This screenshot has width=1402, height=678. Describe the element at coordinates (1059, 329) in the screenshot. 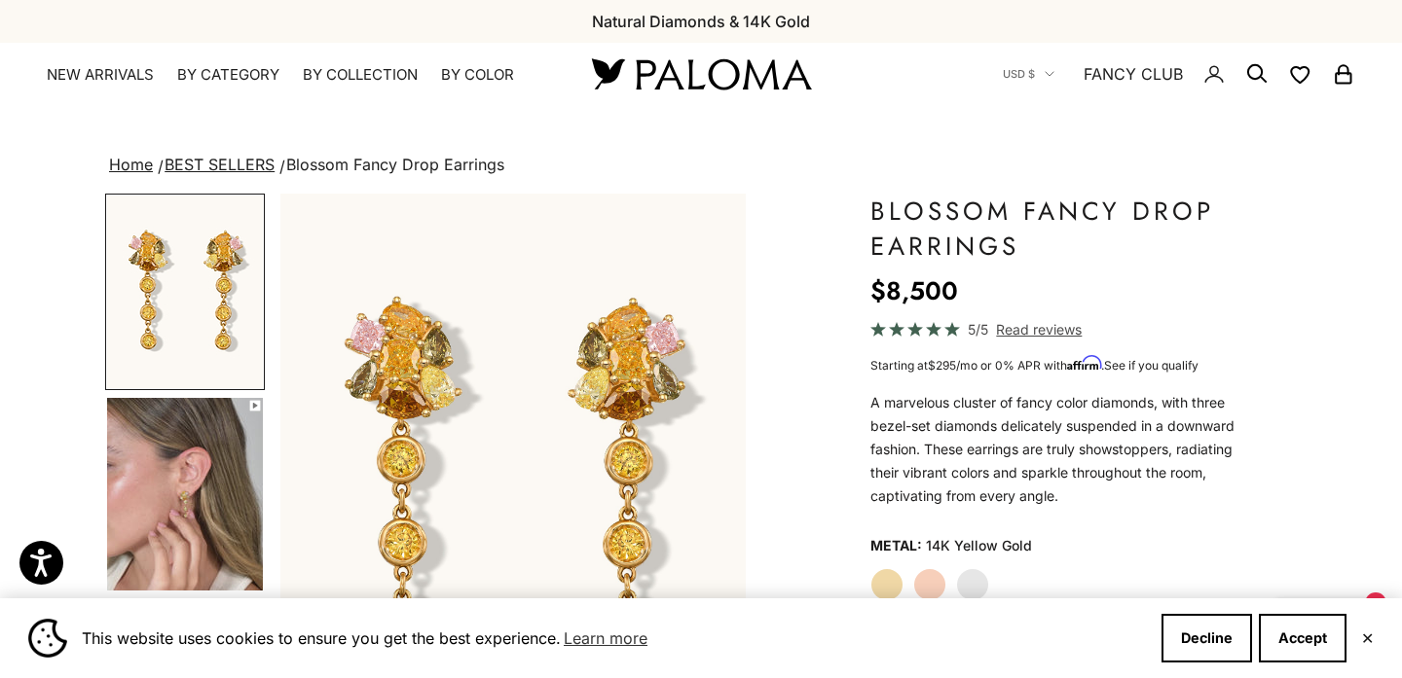

I see `a: 5/5 Read reviews` at that location.